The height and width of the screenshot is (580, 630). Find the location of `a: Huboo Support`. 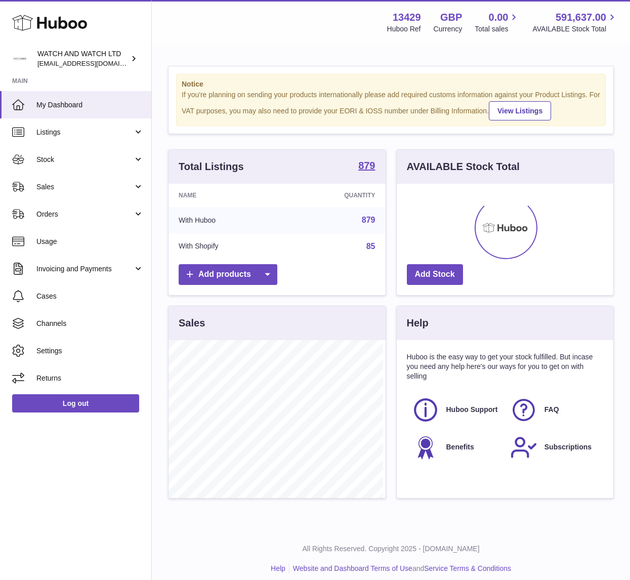

a: Huboo Support is located at coordinates (456, 410).